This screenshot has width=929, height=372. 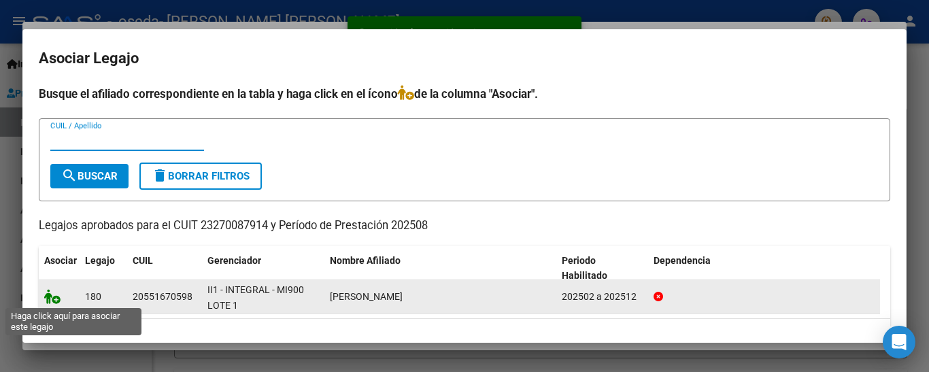 I want to click on span: CUIL, so click(x=143, y=260).